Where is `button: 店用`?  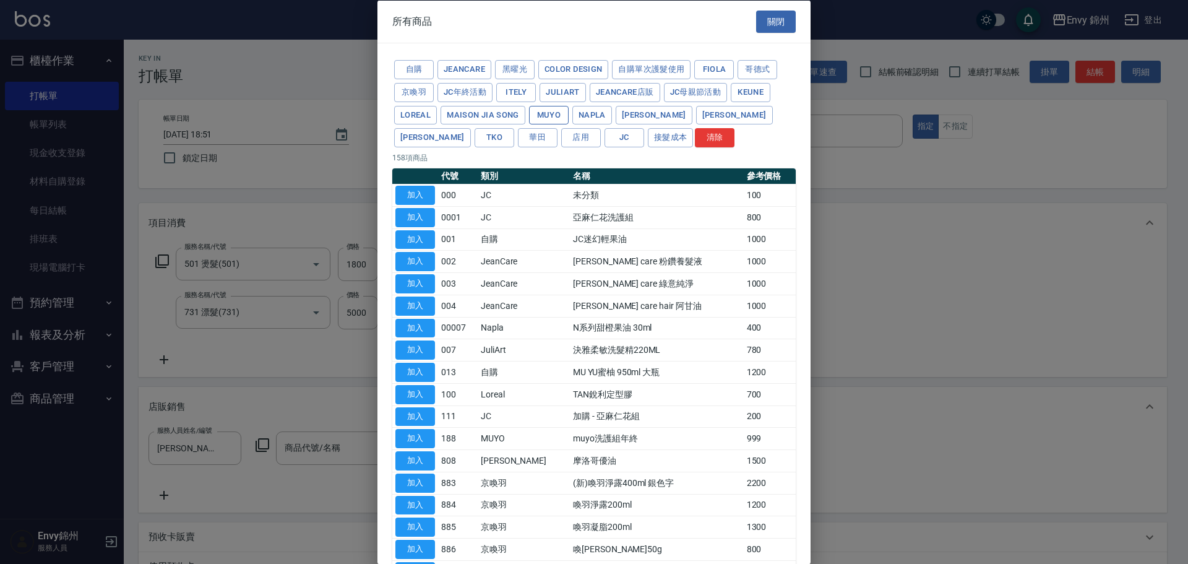
button: 店用 is located at coordinates (581, 137).